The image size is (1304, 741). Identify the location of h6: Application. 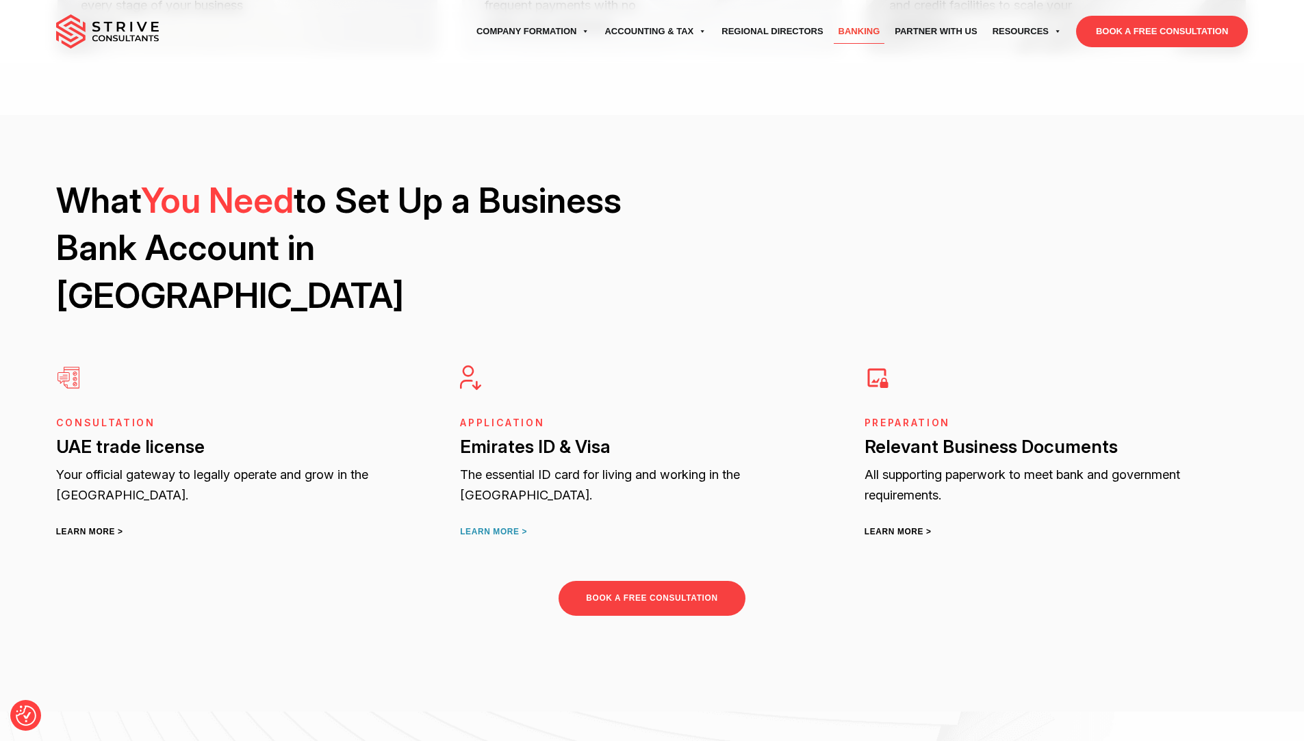
(633, 423).